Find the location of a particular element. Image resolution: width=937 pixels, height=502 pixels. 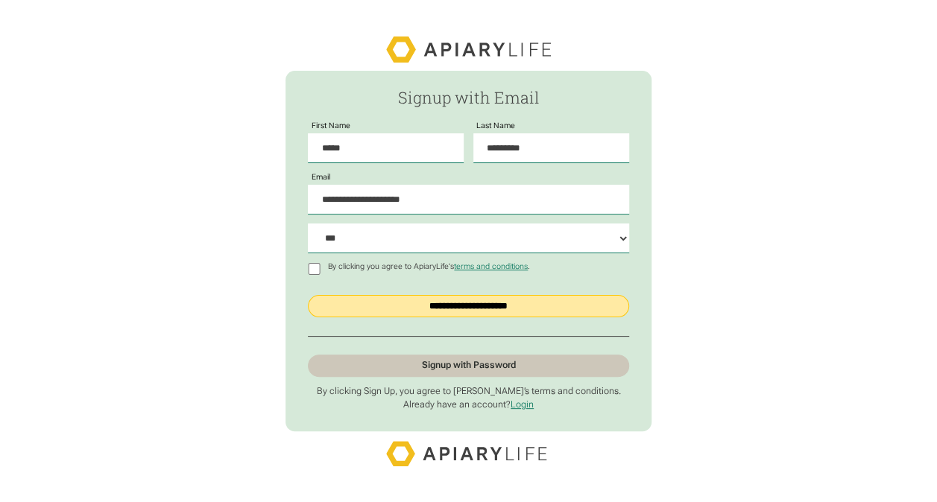

p: By clicking you agree to ApiaryLife's . is located at coordinates (429, 267).